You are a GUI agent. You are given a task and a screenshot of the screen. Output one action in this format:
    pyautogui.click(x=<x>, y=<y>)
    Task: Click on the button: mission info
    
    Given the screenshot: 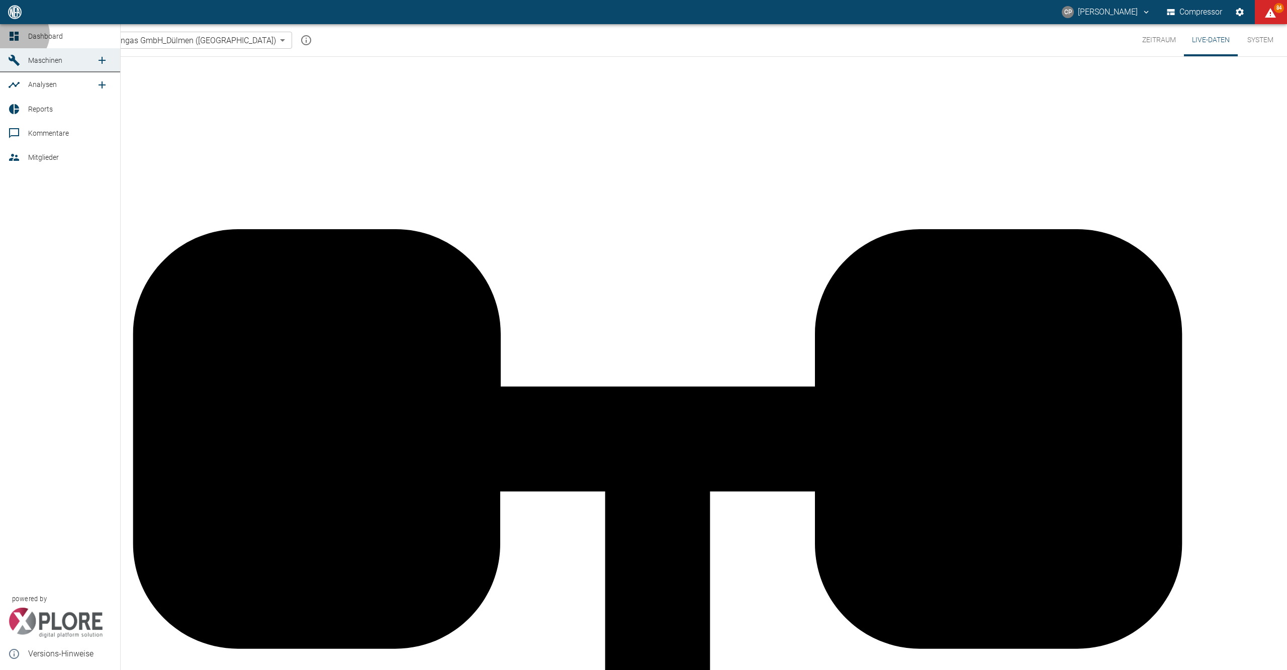 What is the action you would take?
    pyautogui.click(x=306, y=40)
    